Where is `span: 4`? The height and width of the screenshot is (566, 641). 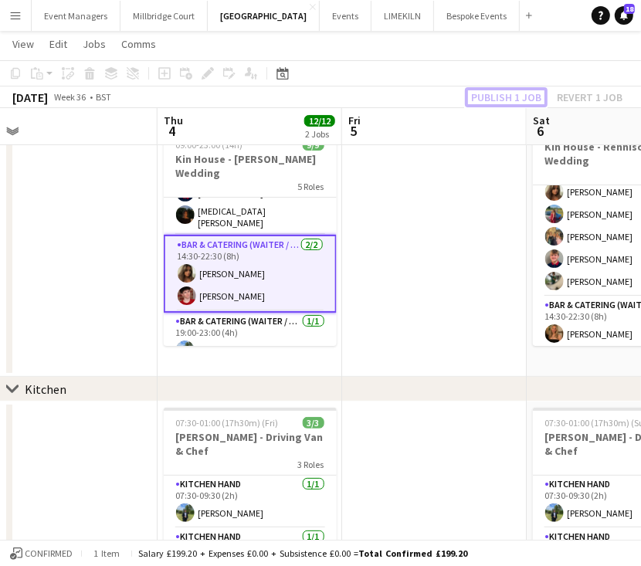
span: 4 is located at coordinates (172, 130).